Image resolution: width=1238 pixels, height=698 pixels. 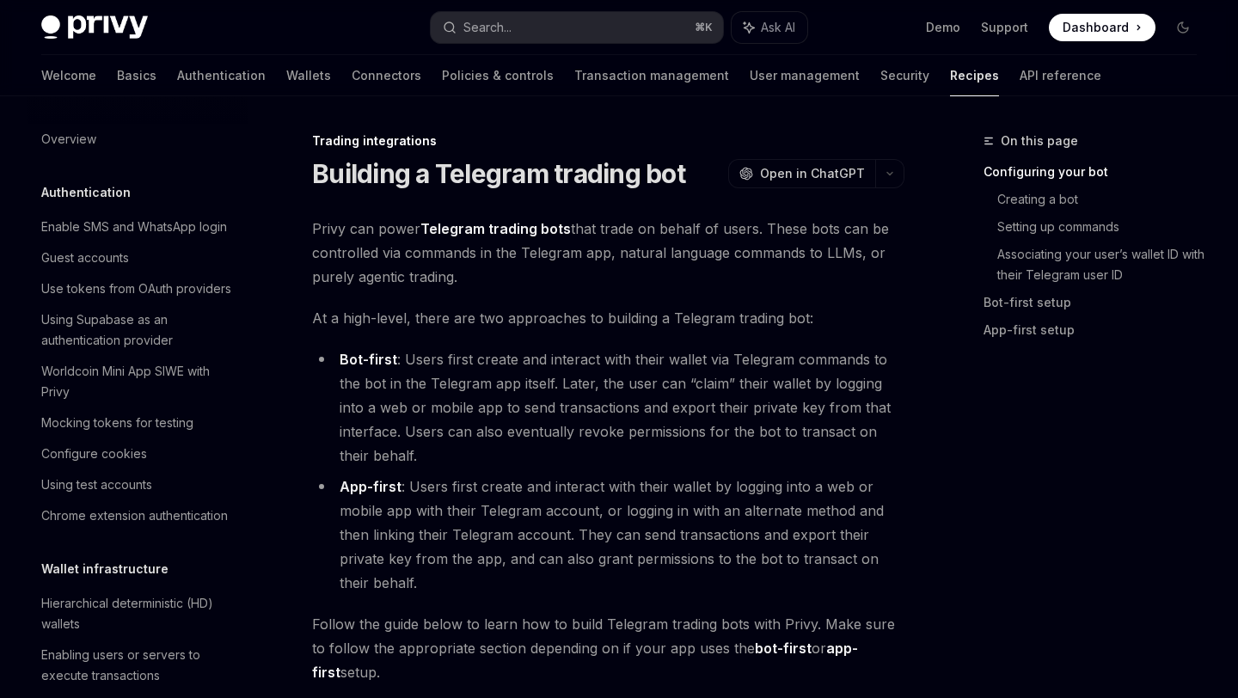 I want to click on a: Basics, so click(x=137, y=76).